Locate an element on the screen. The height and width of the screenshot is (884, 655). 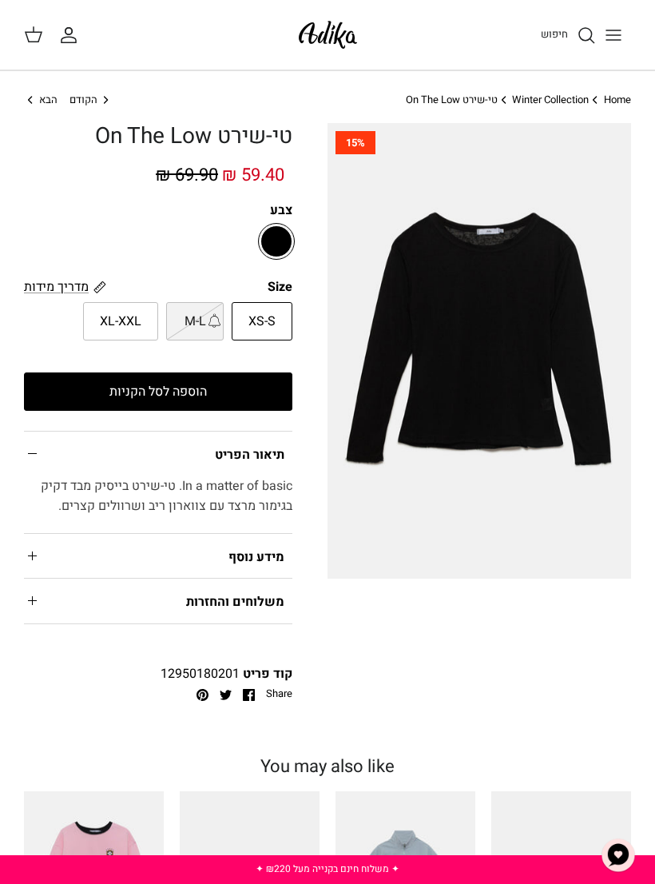
span: M-L is located at coordinates (195, 322).